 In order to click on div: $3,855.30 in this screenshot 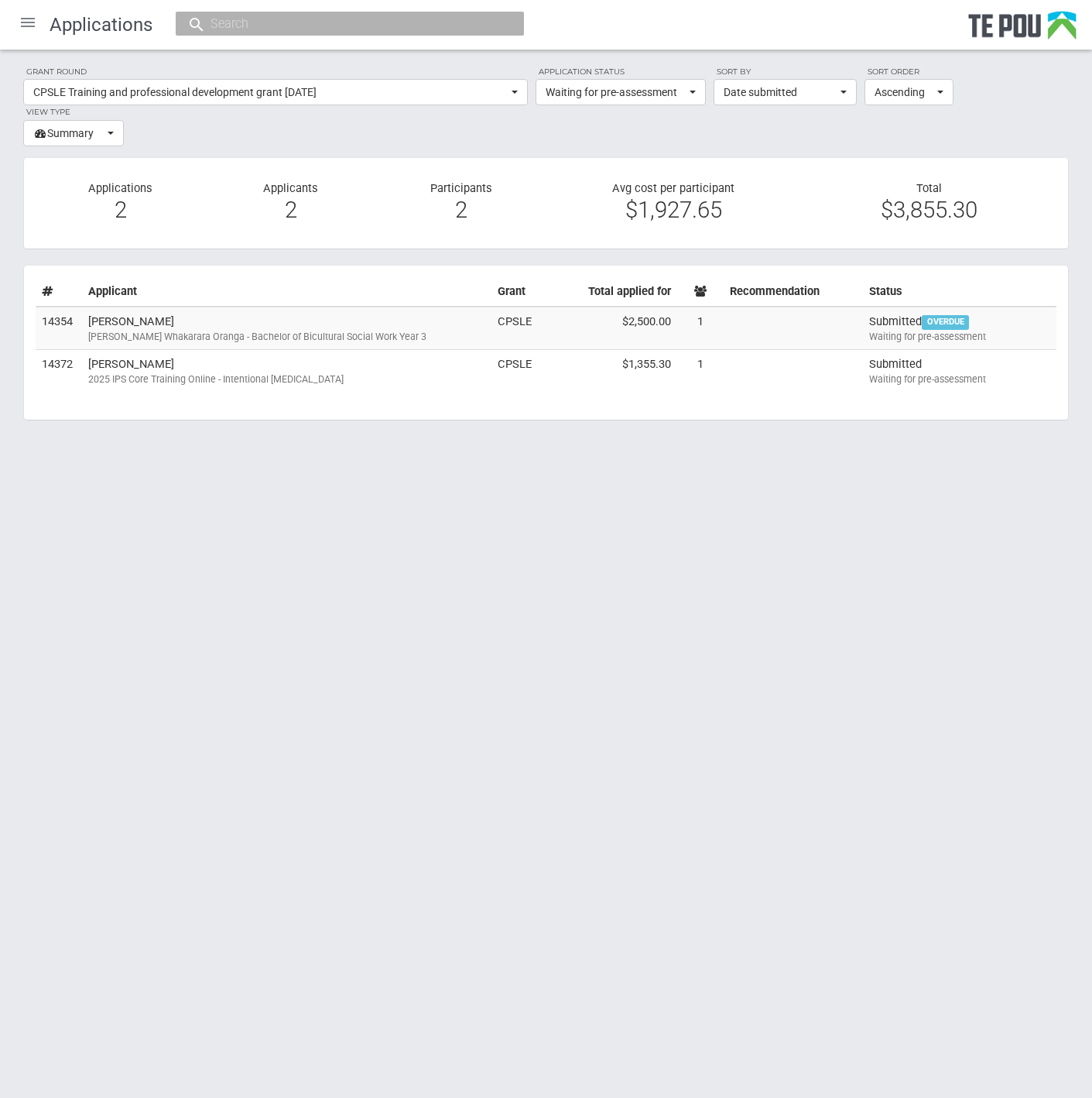, I will do `click(929, 210)`.